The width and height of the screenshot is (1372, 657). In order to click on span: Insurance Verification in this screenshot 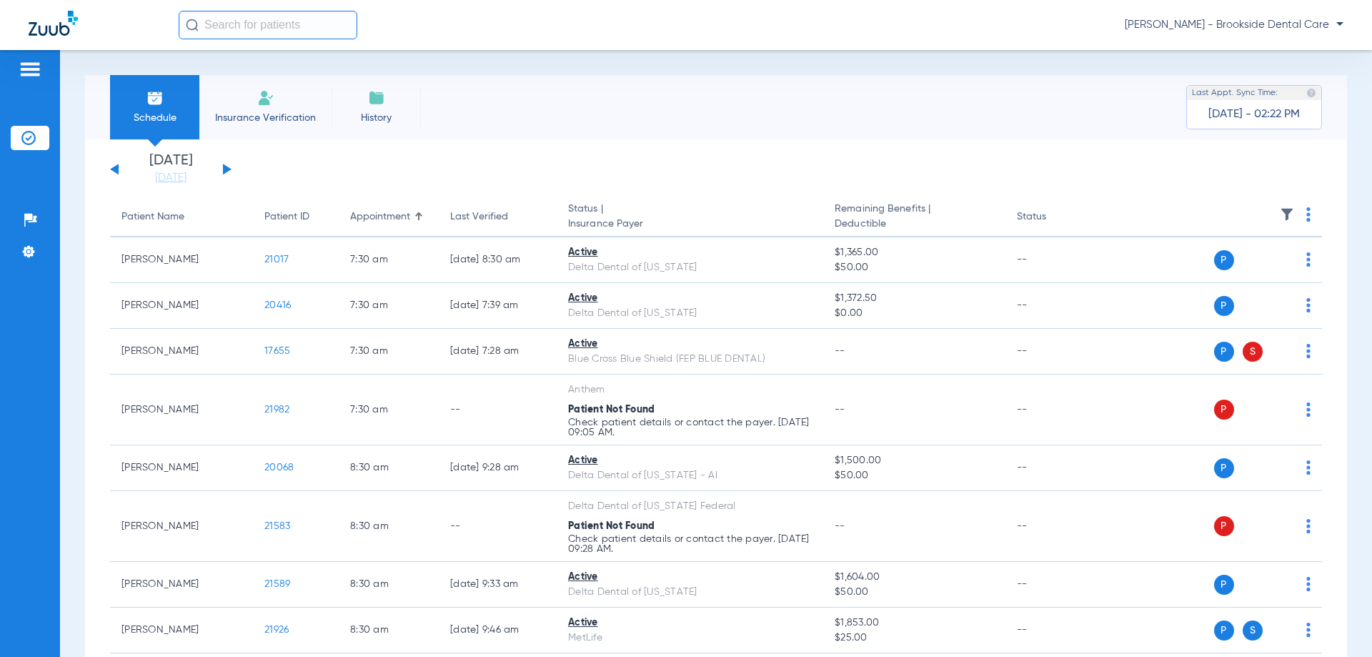, I will do `click(265, 118)`.